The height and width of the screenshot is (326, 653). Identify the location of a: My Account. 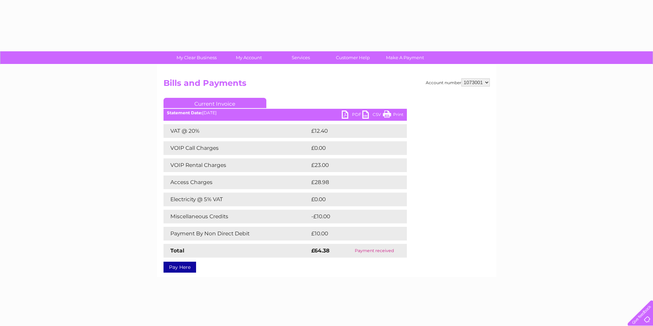
(248, 58).